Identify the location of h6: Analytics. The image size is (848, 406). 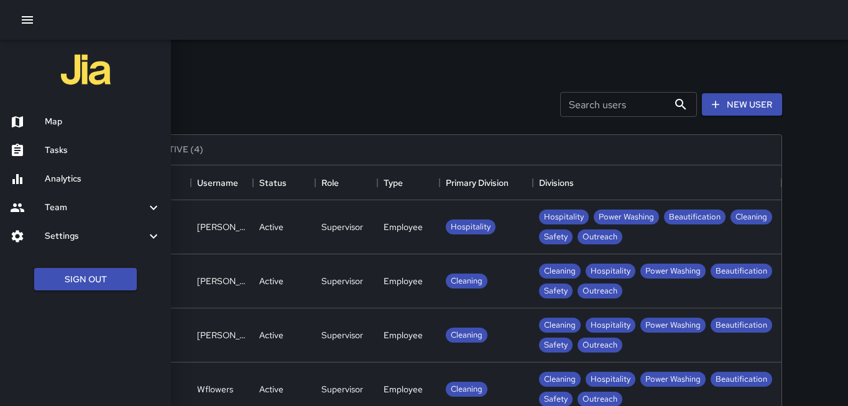
(103, 179).